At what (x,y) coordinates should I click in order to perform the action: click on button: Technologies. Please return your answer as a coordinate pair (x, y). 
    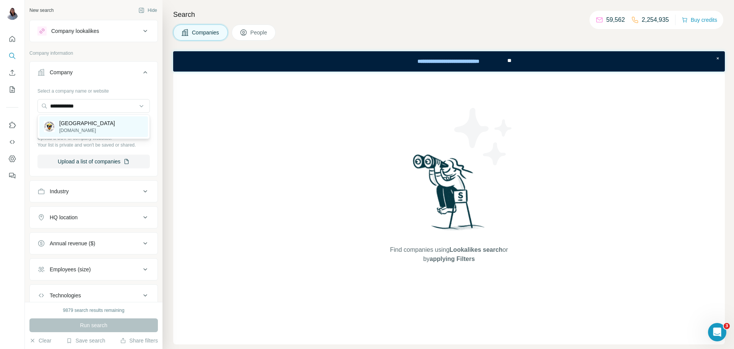
    Looking at the image, I should click on (94, 295).